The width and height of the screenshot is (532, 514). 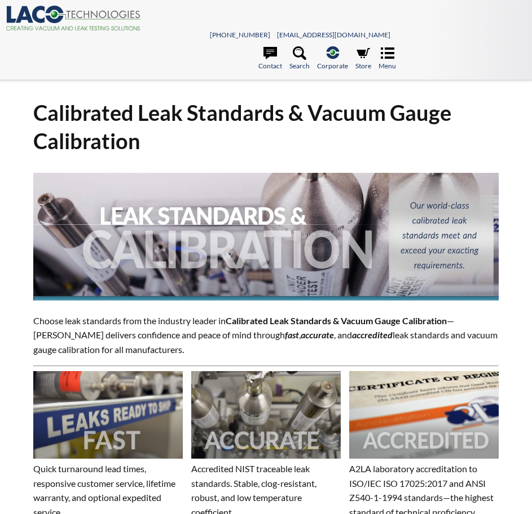 What do you see at coordinates (424, 414) in the screenshot?
I see `img: Image showing the word ACCREDITED overlaid on it` at bounding box center [424, 414].